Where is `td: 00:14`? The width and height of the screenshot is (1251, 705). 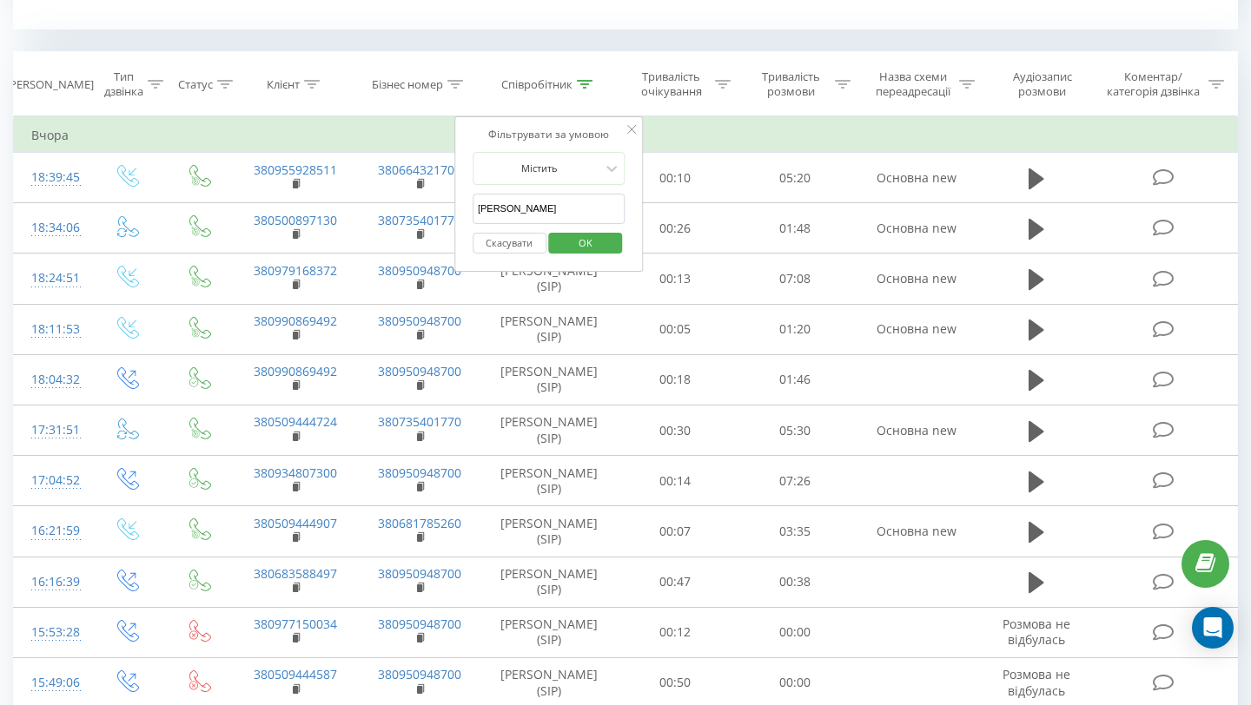 td: 00:14 is located at coordinates (676, 481).